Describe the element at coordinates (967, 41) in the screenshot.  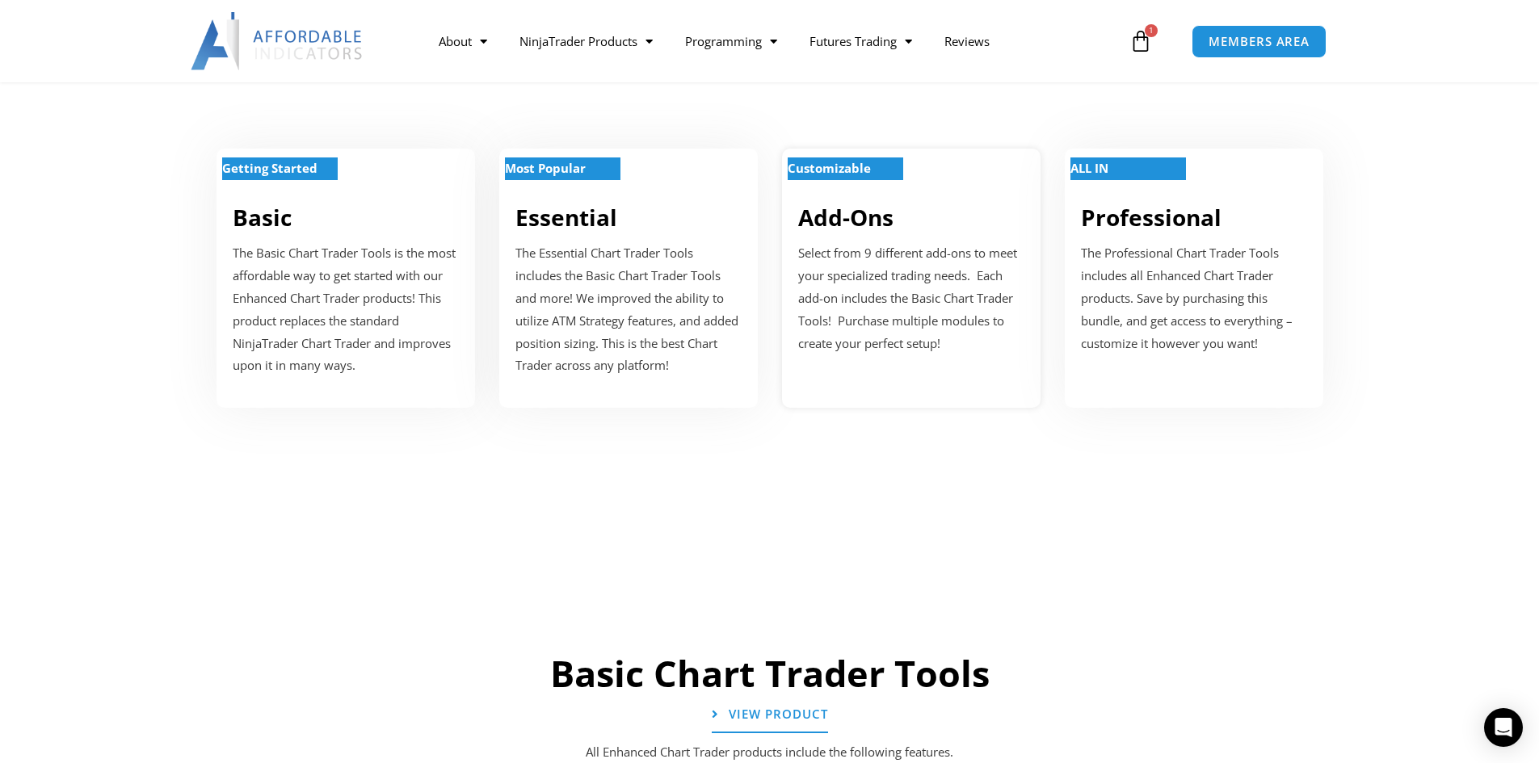
I see `a: Reviews` at that location.